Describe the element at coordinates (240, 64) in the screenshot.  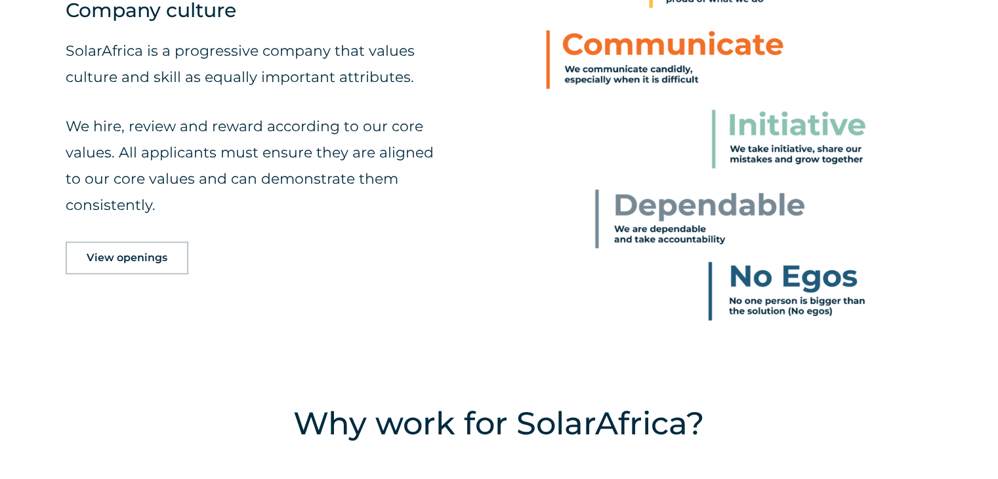
I see `span: SolarAfrica is a progressive company that values culture and skill as equally important attributes.` at that location.